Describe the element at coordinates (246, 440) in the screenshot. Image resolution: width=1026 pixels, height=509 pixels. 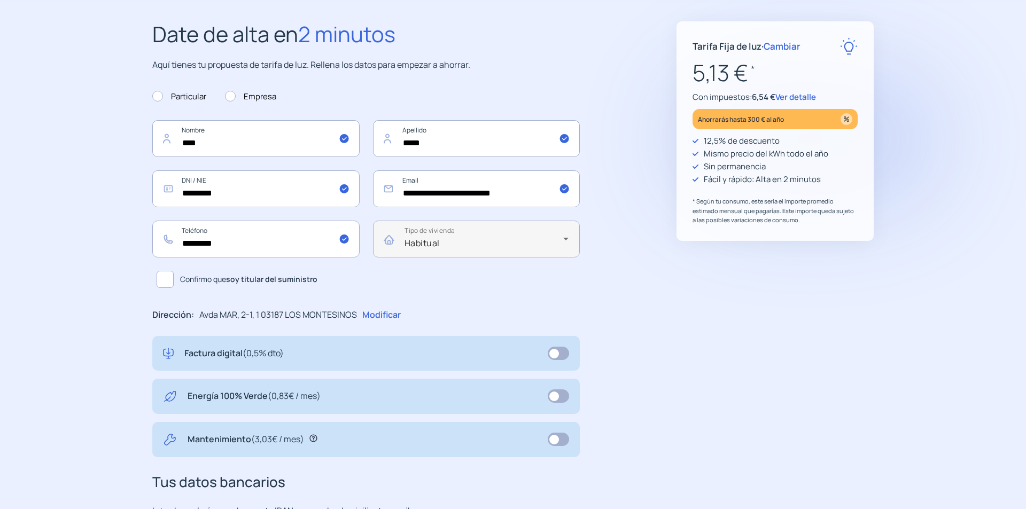
I see `p: Mantenimiento` at that location.